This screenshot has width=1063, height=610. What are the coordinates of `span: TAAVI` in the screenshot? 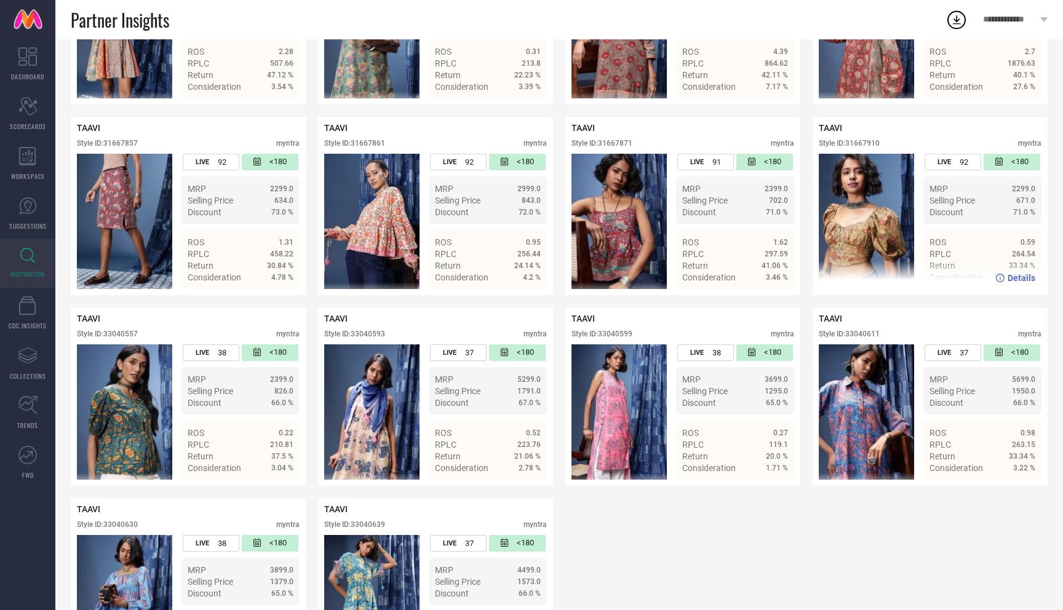 It's located at (89, 128).